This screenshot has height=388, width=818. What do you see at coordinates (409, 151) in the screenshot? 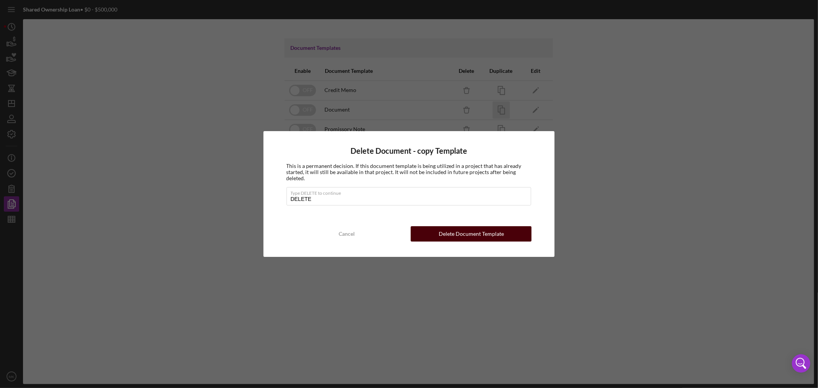
I see `h4: Delete Document - copy Template` at bounding box center [409, 151].